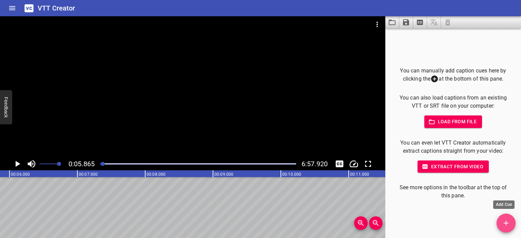 This screenshot has height=238, width=521. I want to click on button: Toggle captions, so click(340, 164).